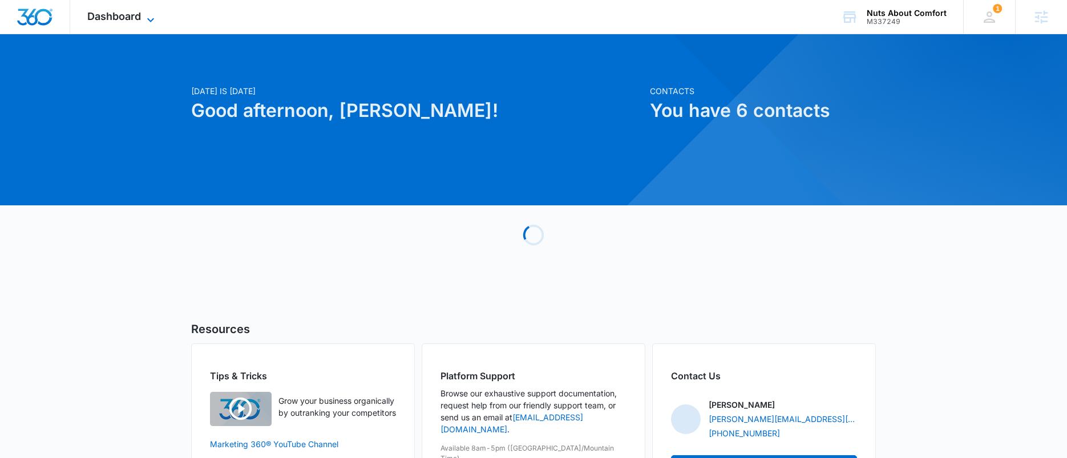 The width and height of the screenshot is (1067, 458). What do you see at coordinates (114, 16) in the screenshot?
I see `span: Dashboard` at bounding box center [114, 16].